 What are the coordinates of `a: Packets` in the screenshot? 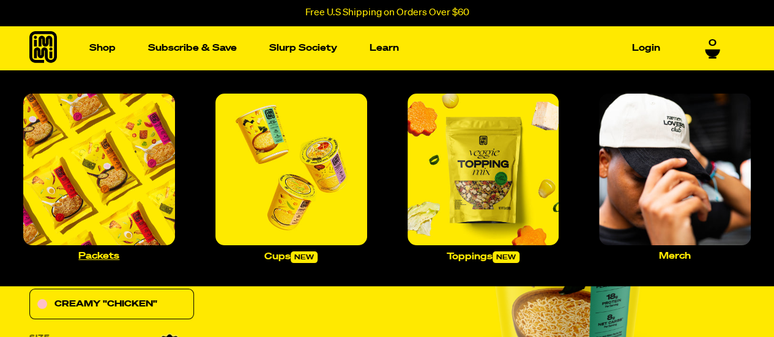 It's located at (99, 177).